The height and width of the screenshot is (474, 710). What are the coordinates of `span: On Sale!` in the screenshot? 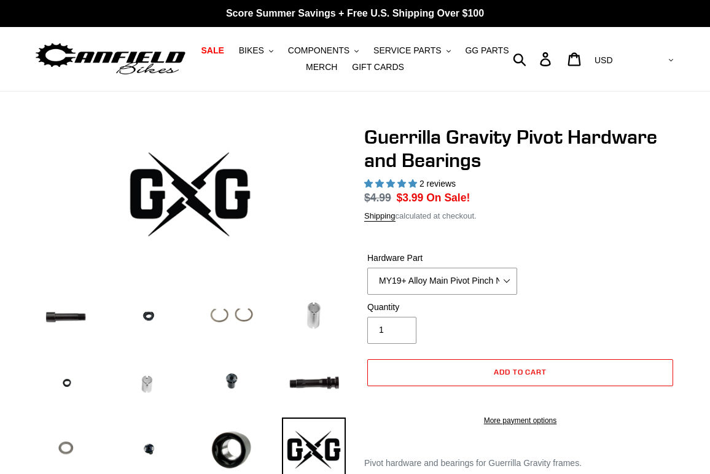 It's located at (448, 198).